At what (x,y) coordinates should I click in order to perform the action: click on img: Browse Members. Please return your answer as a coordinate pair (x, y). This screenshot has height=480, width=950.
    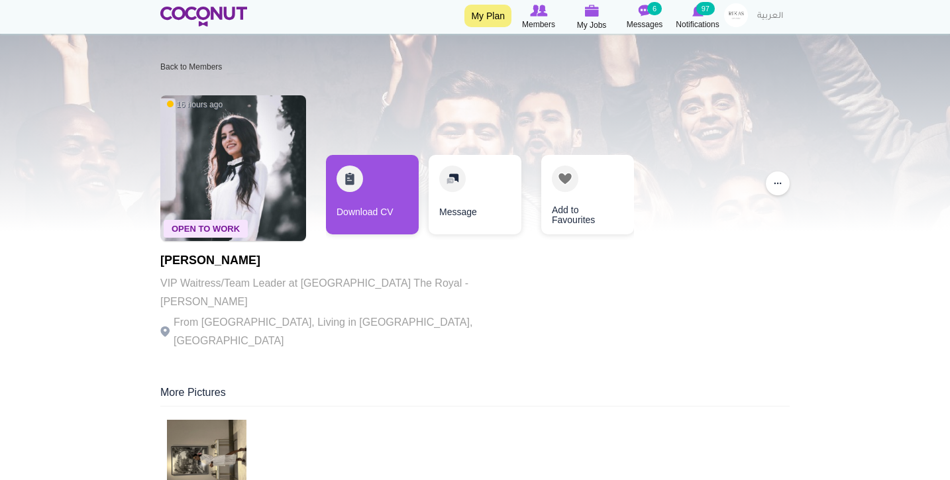
    Looking at the image, I should click on (539, 11).